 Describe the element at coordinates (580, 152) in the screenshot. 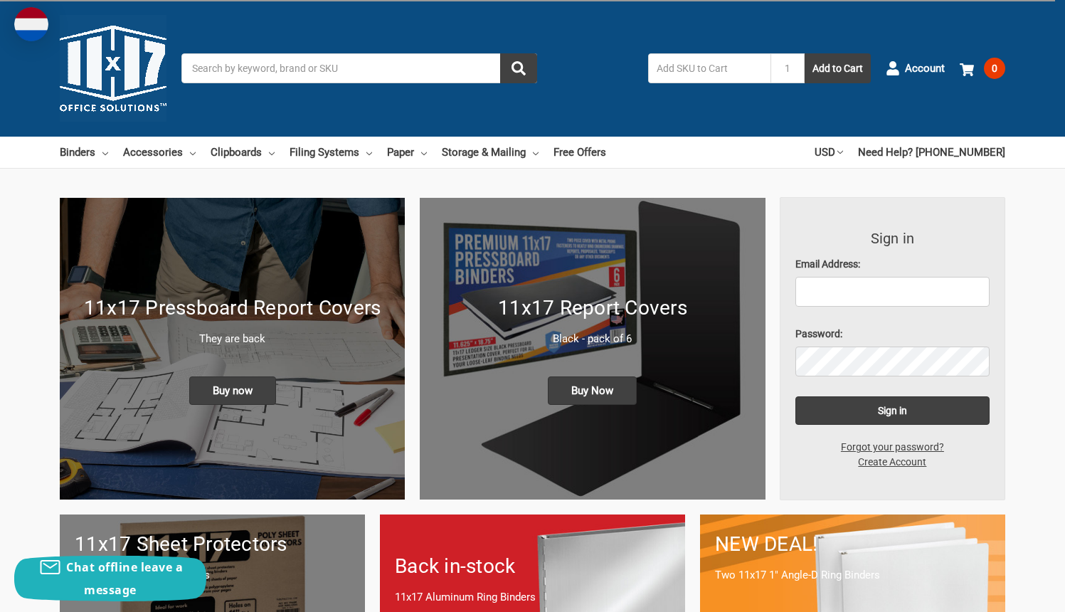

I see `a: Free Offers` at that location.